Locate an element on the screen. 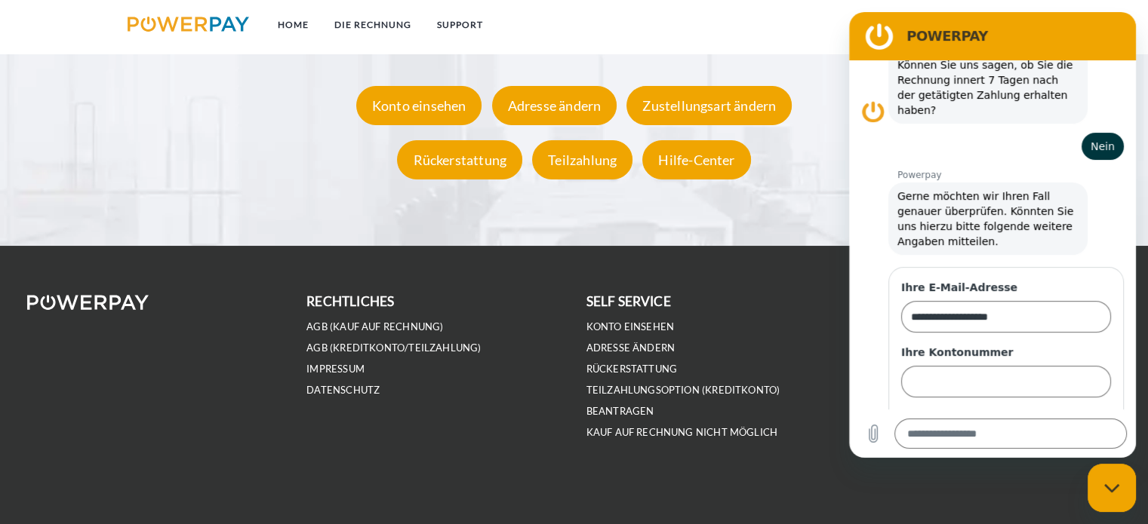  img: logo-powerpay.svg is located at coordinates (188, 24).